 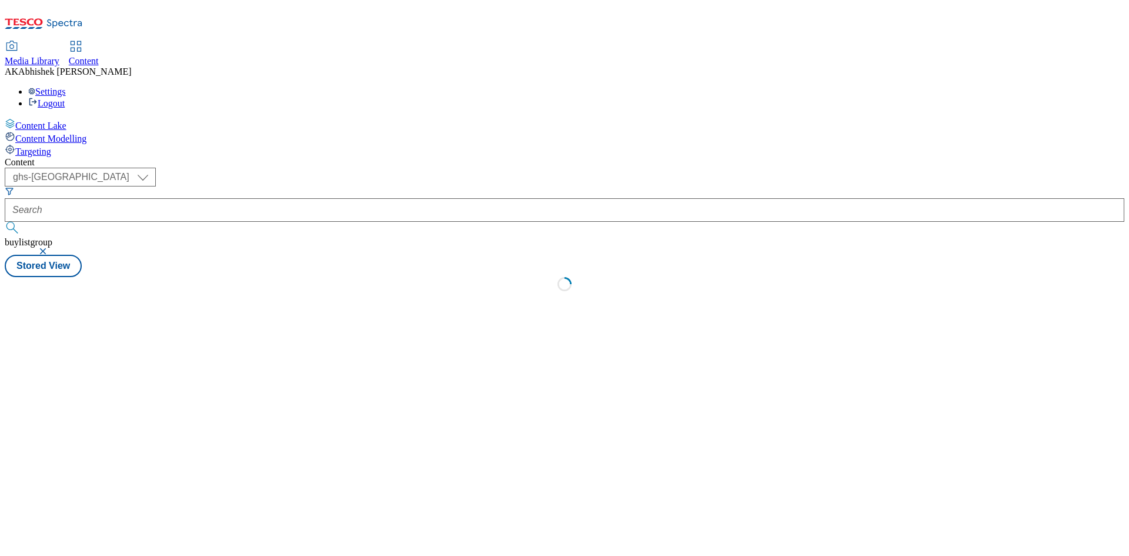 What do you see at coordinates (564, 151) in the screenshot?
I see `a: Targeting` at bounding box center [564, 151].